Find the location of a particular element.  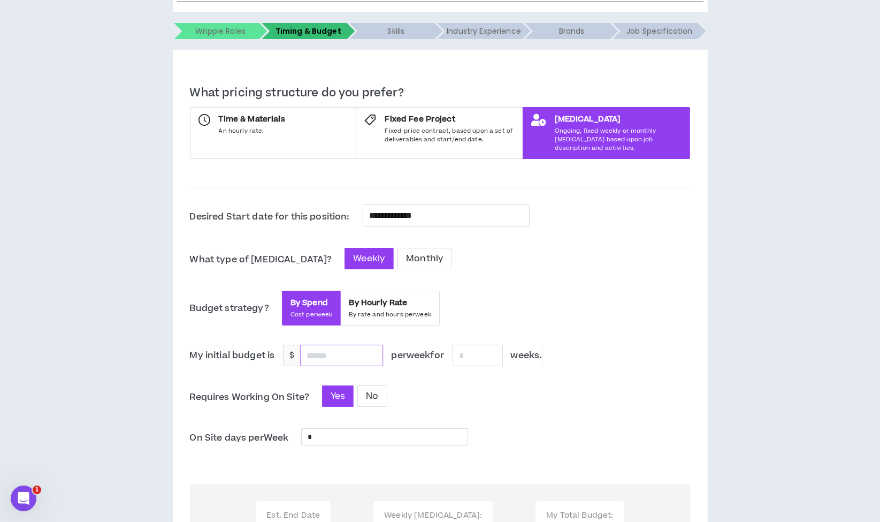

p: Budget strategy? is located at coordinates (230, 308).